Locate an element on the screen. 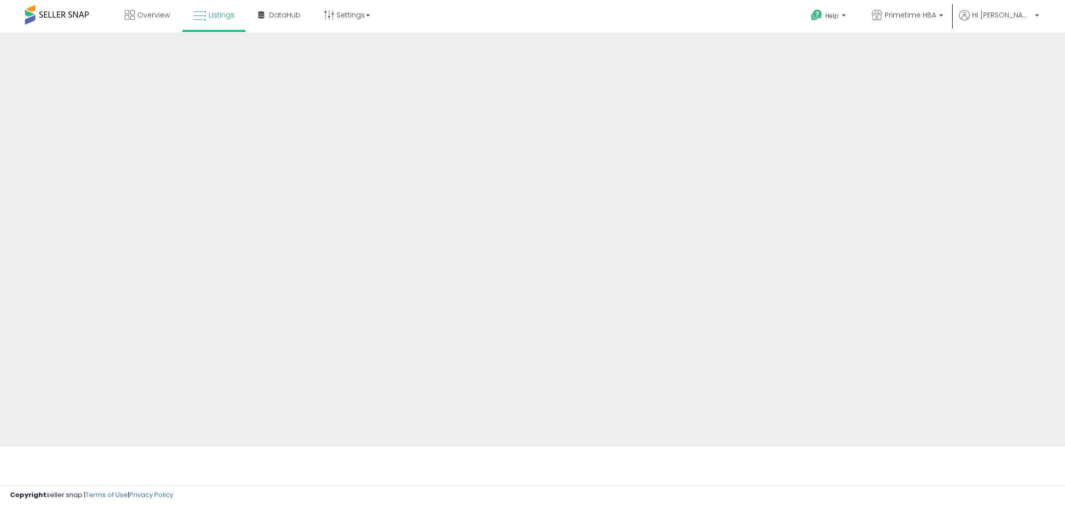  span: Listings is located at coordinates (222, 15).